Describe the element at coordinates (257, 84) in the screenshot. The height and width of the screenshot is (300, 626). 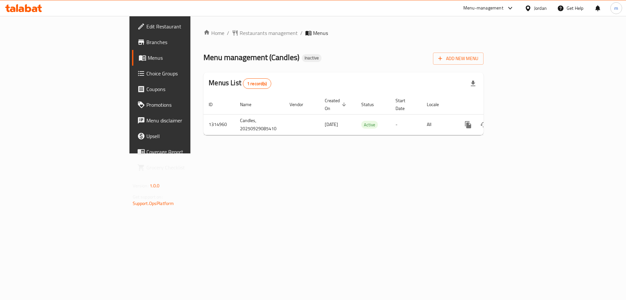
I see `span: 1 record(s)` at that location.